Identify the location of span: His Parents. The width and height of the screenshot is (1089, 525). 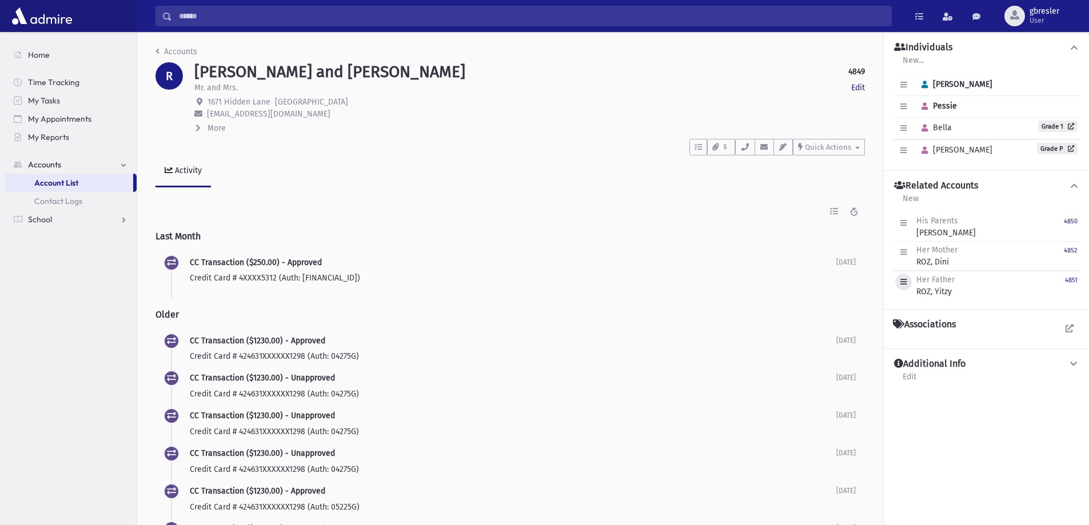
(937, 221).